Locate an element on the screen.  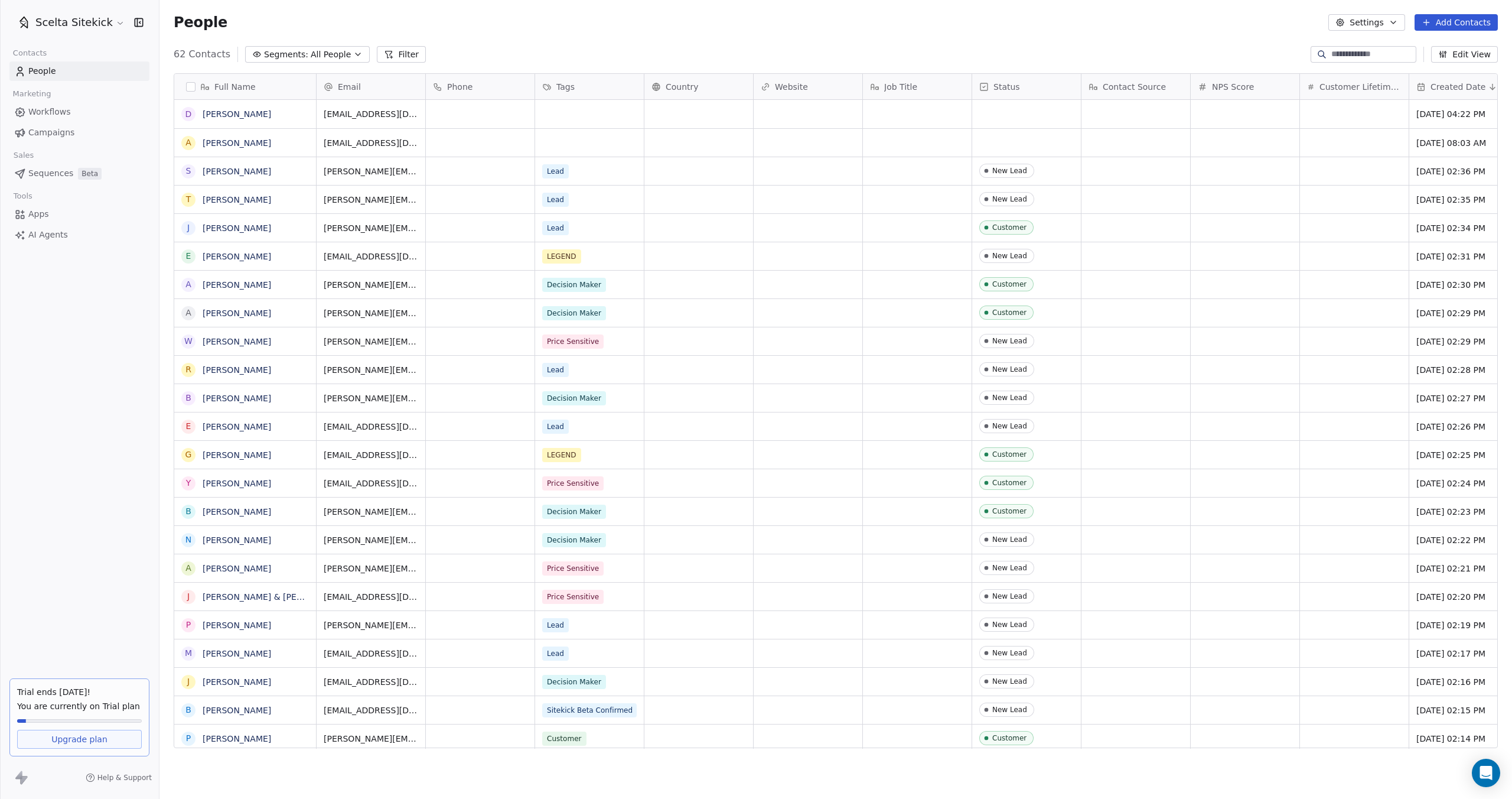
div: Open Intercom Messenger is located at coordinates (1486, 773).